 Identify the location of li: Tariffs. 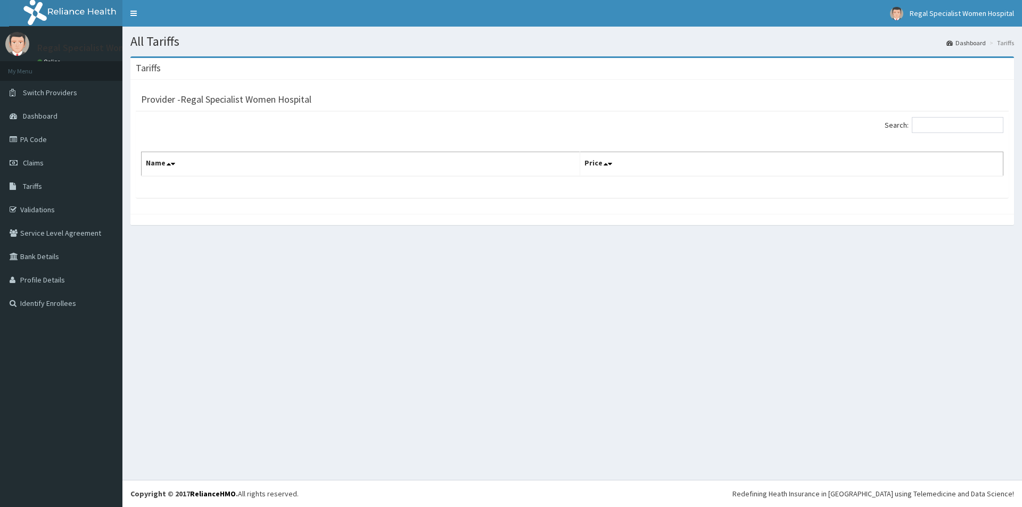
(1000, 43).